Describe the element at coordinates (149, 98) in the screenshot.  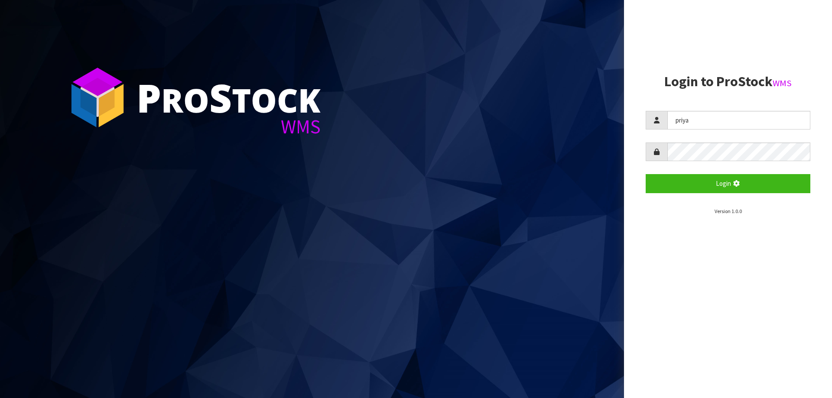
I see `span: P` at that location.